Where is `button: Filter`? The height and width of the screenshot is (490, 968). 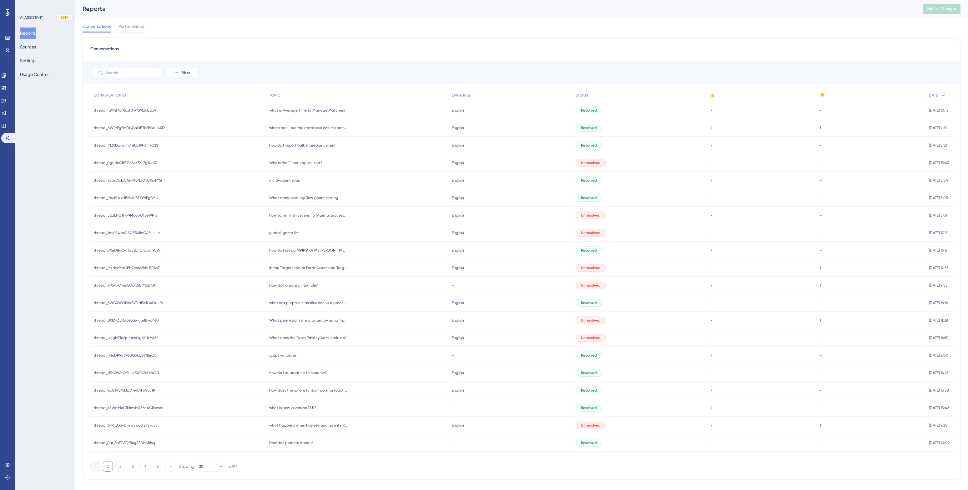 button: Filter is located at coordinates (182, 73).